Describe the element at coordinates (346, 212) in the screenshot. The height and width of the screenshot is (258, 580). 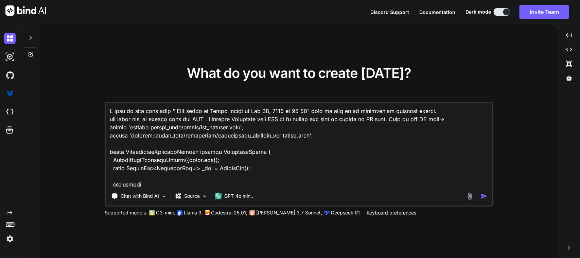
I see `p: Deepseek R1` at that location.